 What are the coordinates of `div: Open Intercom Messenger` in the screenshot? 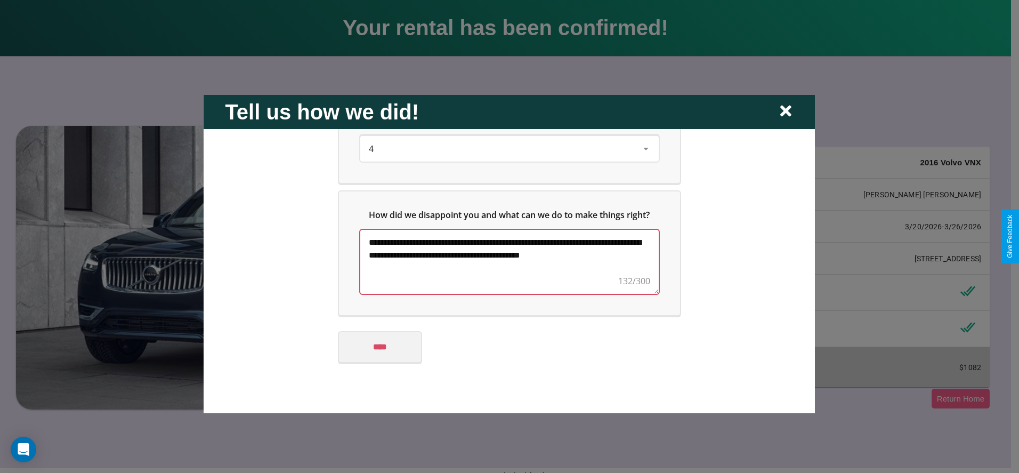 It's located at (23, 449).